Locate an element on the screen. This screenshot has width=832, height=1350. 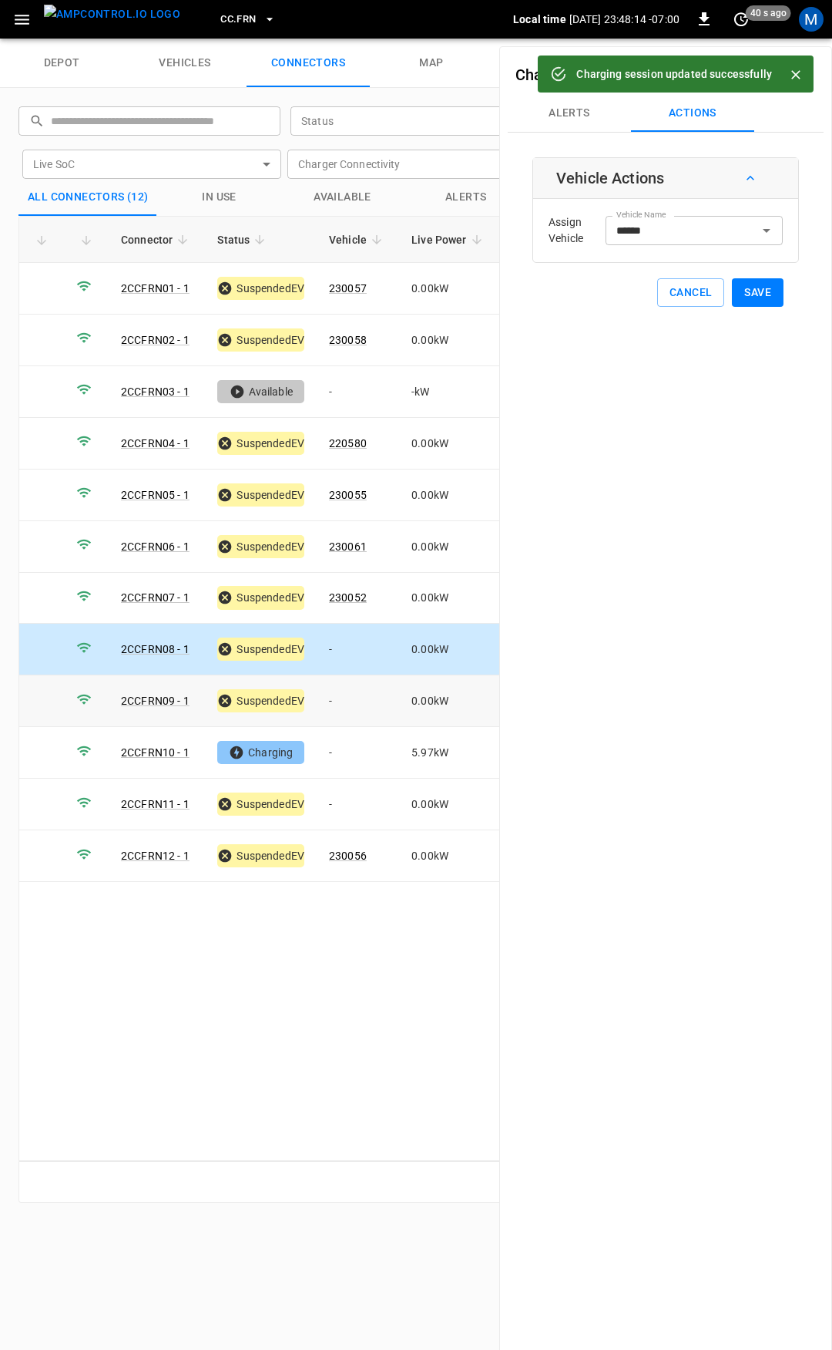
button: CC.FRN is located at coordinates (248, 19).